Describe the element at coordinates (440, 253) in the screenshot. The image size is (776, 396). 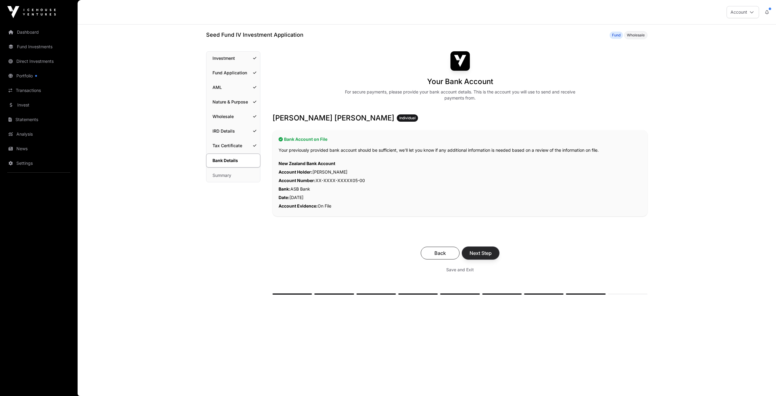
I see `span: Back` at that location.